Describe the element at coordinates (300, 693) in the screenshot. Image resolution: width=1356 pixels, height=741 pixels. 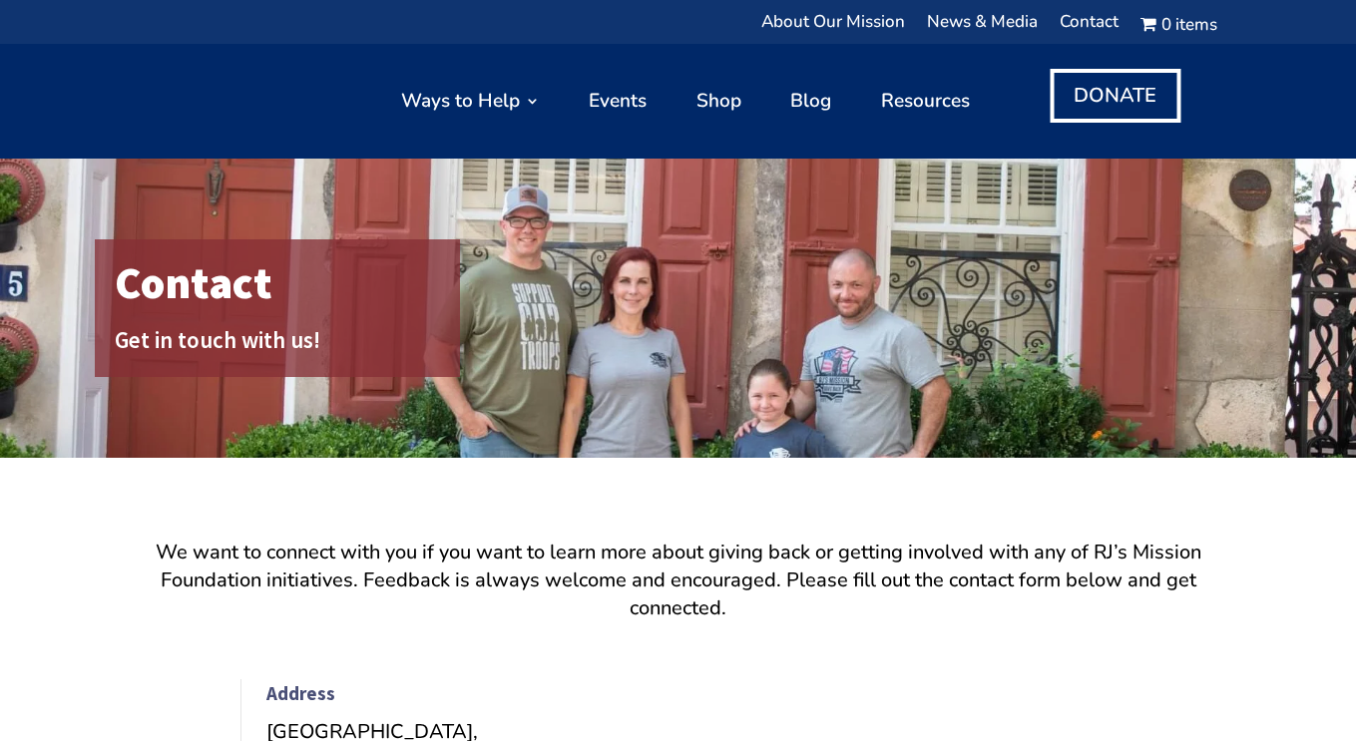
I see `span: Address` at that location.